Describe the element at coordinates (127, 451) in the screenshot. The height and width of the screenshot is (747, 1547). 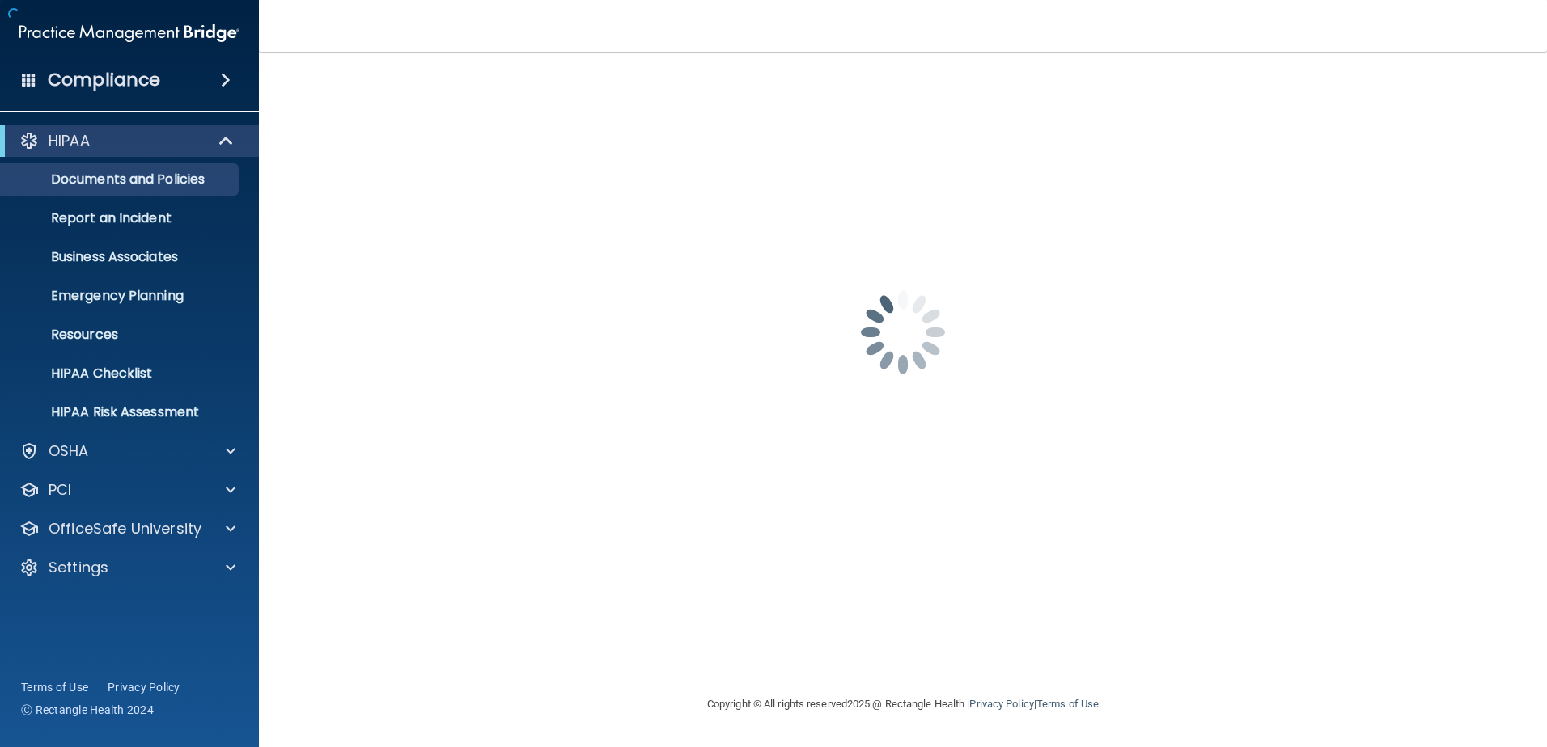
I see `a: OSHA` at that location.